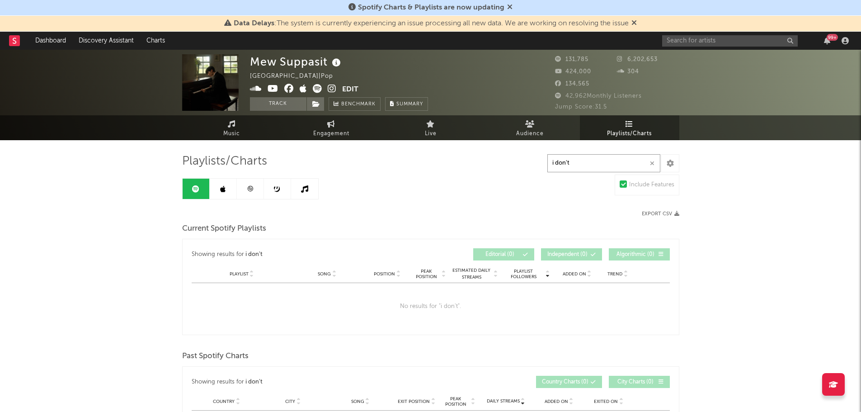 Image resolution: width=861 pixels, height=412 pixels. What do you see at coordinates (581, 107) in the screenshot?
I see `span: Jump Score: 31.5` at bounding box center [581, 107].